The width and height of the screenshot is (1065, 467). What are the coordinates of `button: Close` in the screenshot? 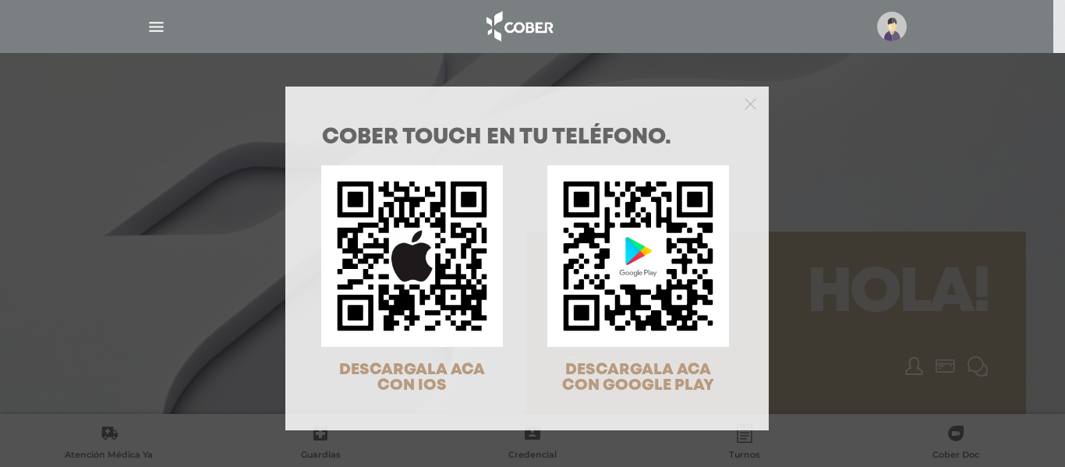 It's located at (750, 103).